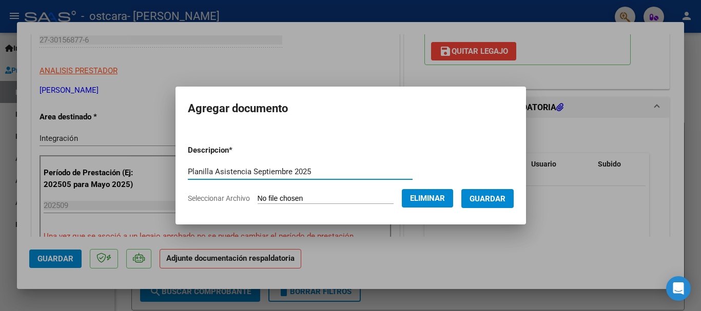 Image resolution: width=701 pixels, height=311 pixels. What do you see at coordinates (678, 289) in the screenshot?
I see `div: Open Intercom Messenger` at bounding box center [678, 289].